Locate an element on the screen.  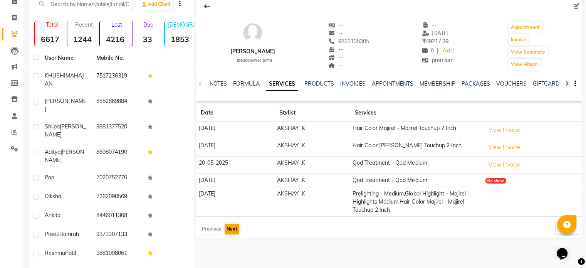
strong: 4216 is located at coordinates (115, 39).